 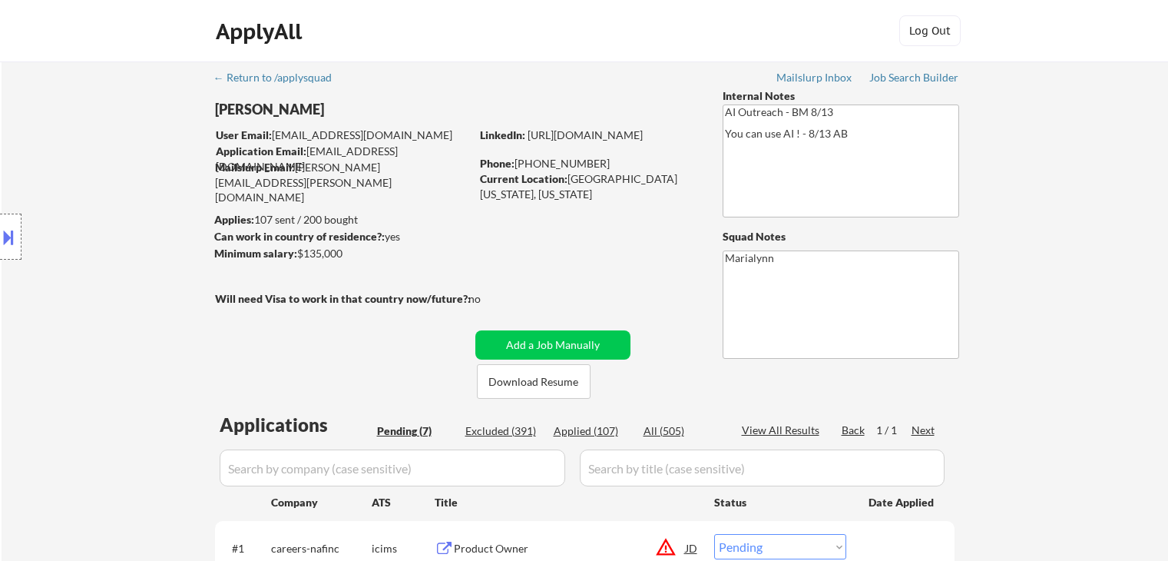 What do you see at coordinates (343, 298) in the screenshot?
I see `strong: Will need Visa to work in that country now/future?:` at bounding box center [343, 298].